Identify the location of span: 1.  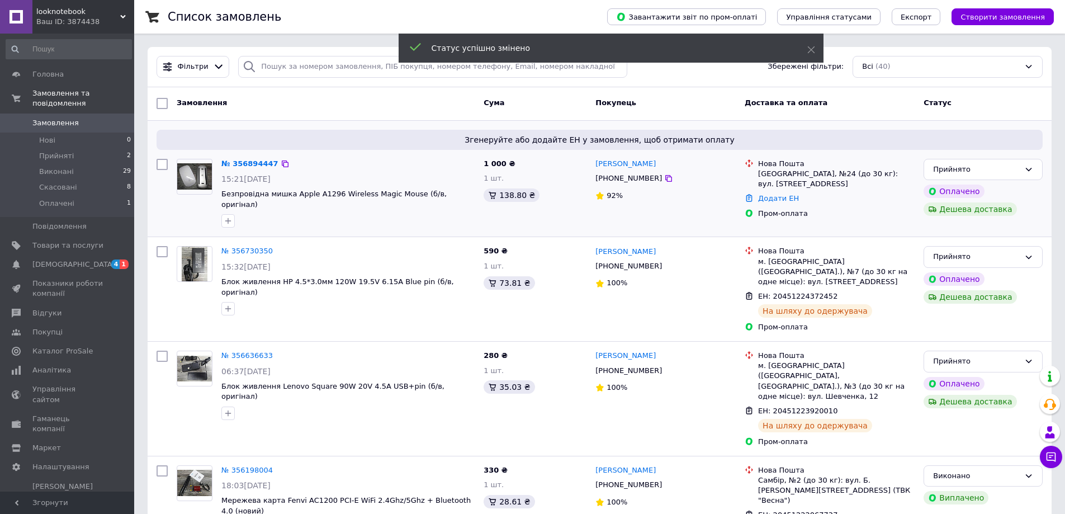
(129, 203).